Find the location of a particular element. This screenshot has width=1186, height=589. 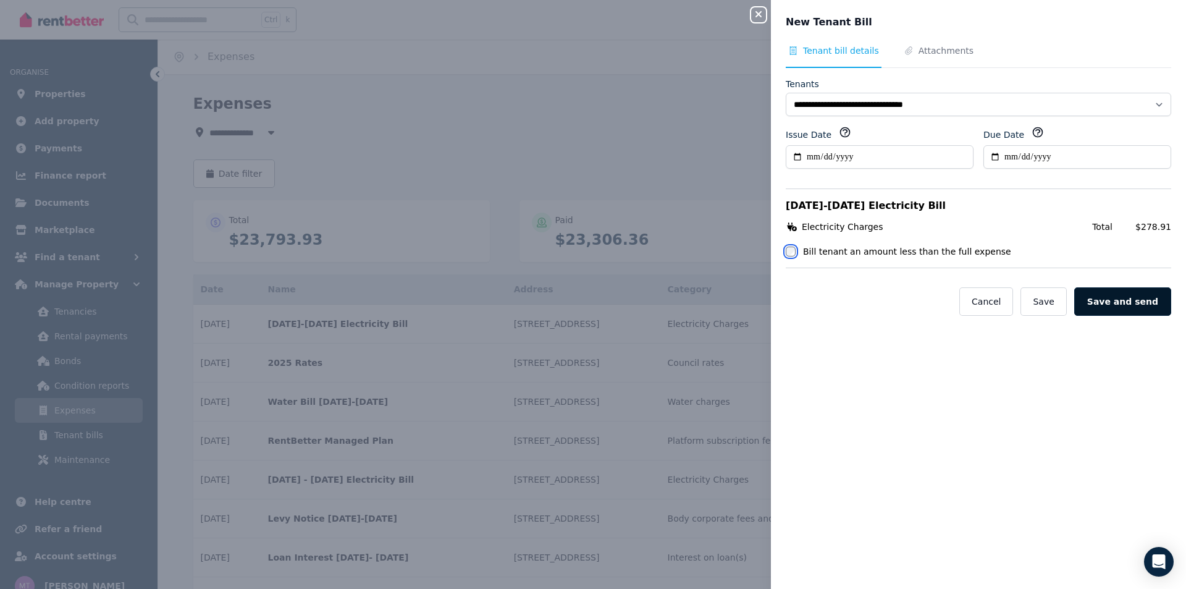

button: Cancel is located at coordinates (986, 301).